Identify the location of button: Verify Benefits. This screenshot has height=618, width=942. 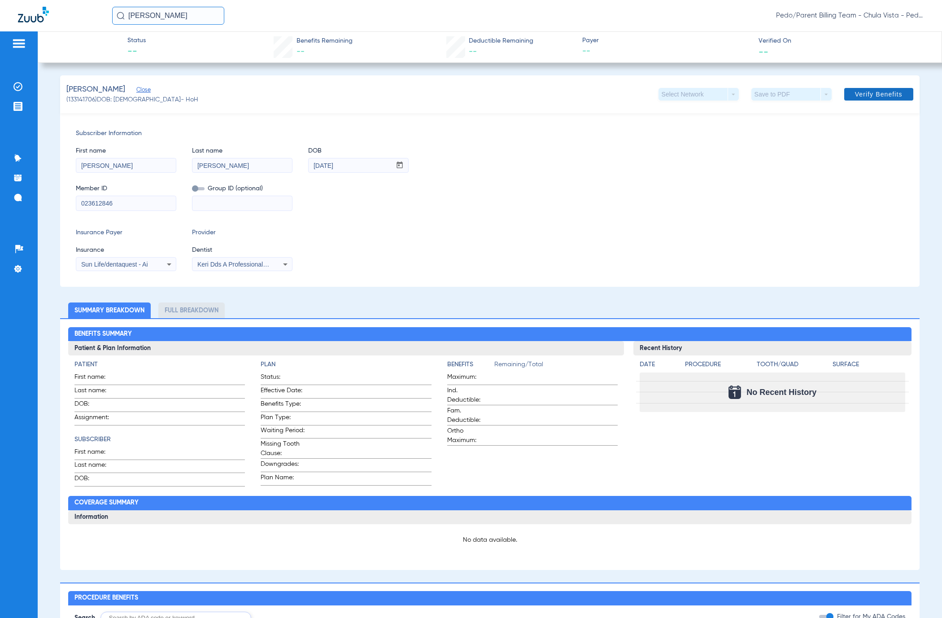
(879, 94).